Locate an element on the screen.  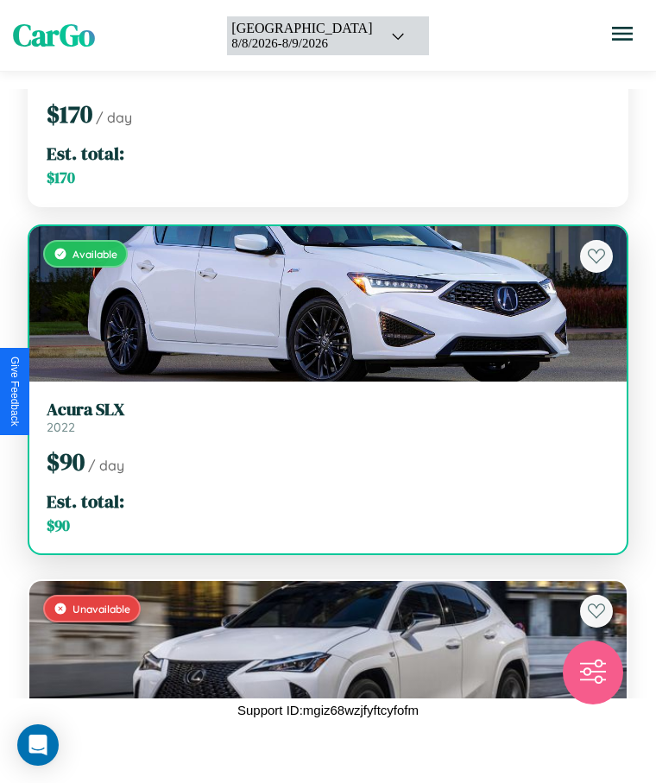
div: 8 / 8 / 2026 - 8 / 9 / 2026 is located at coordinates (301, 43).